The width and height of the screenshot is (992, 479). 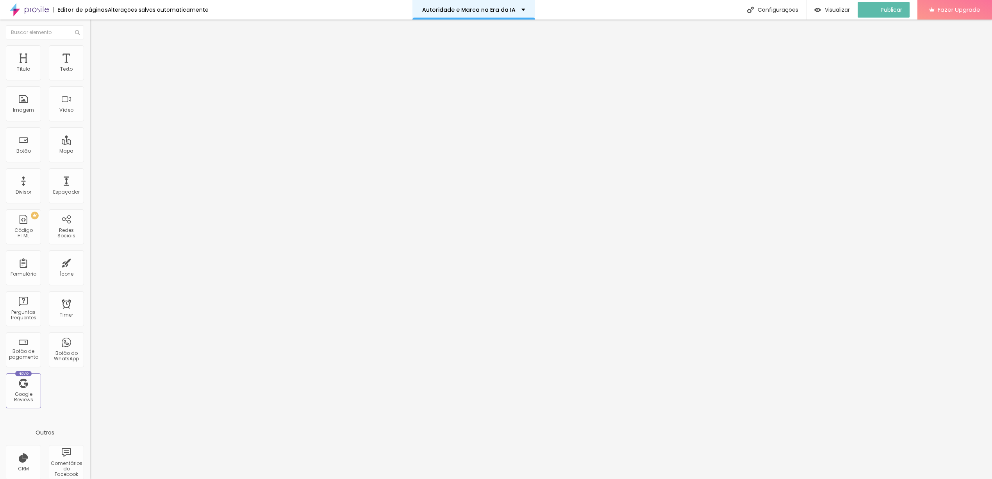 I want to click on div: Editor de páginas, so click(x=80, y=10).